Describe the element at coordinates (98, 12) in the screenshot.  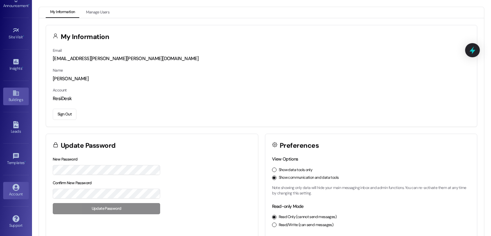
I see `button: Manage Users` at that location.